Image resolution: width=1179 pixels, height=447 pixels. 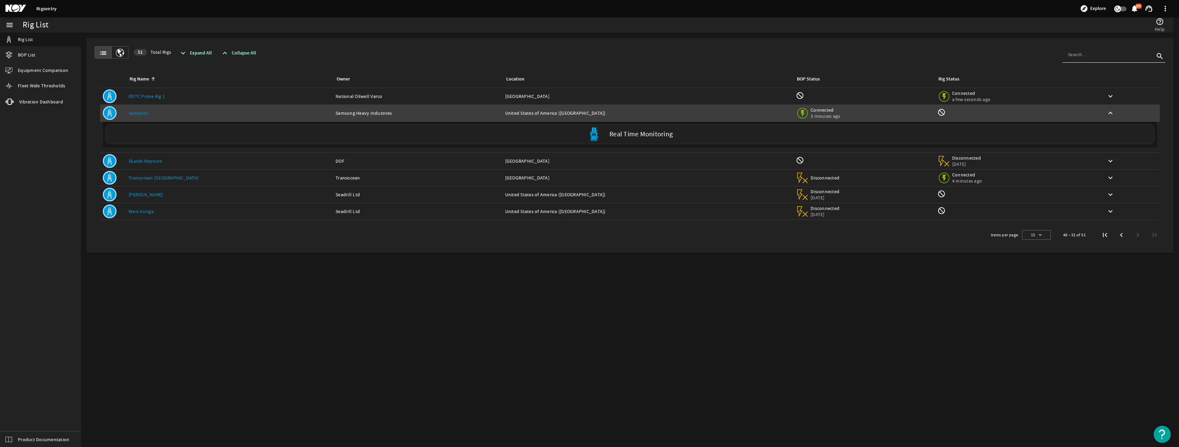 What do you see at coordinates (43, 70) in the screenshot?
I see `span: Equipment Comparison` at bounding box center [43, 70].